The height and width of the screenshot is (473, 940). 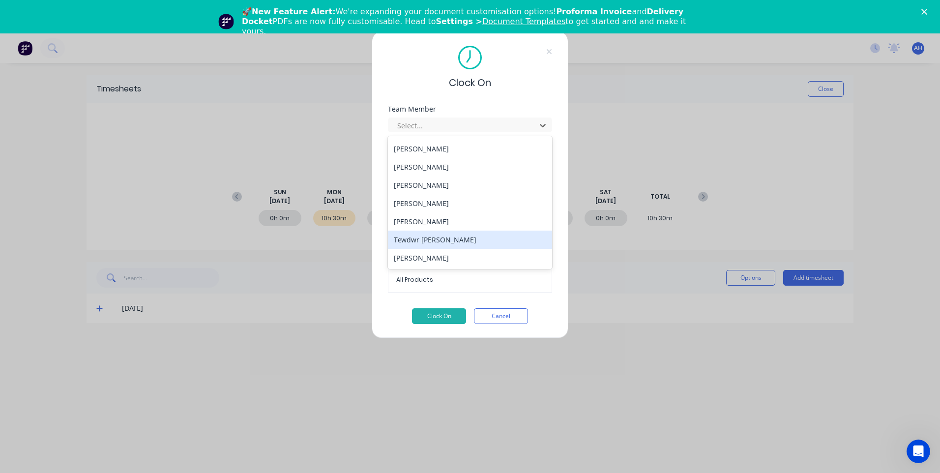 What do you see at coordinates (926, 12) in the screenshot?
I see `div: Close` at bounding box center [926, 12].